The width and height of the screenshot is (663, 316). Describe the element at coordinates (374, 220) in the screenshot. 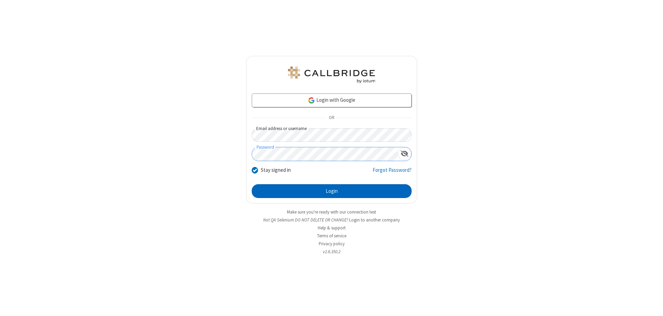

I see `button: Login to another company` at that location.